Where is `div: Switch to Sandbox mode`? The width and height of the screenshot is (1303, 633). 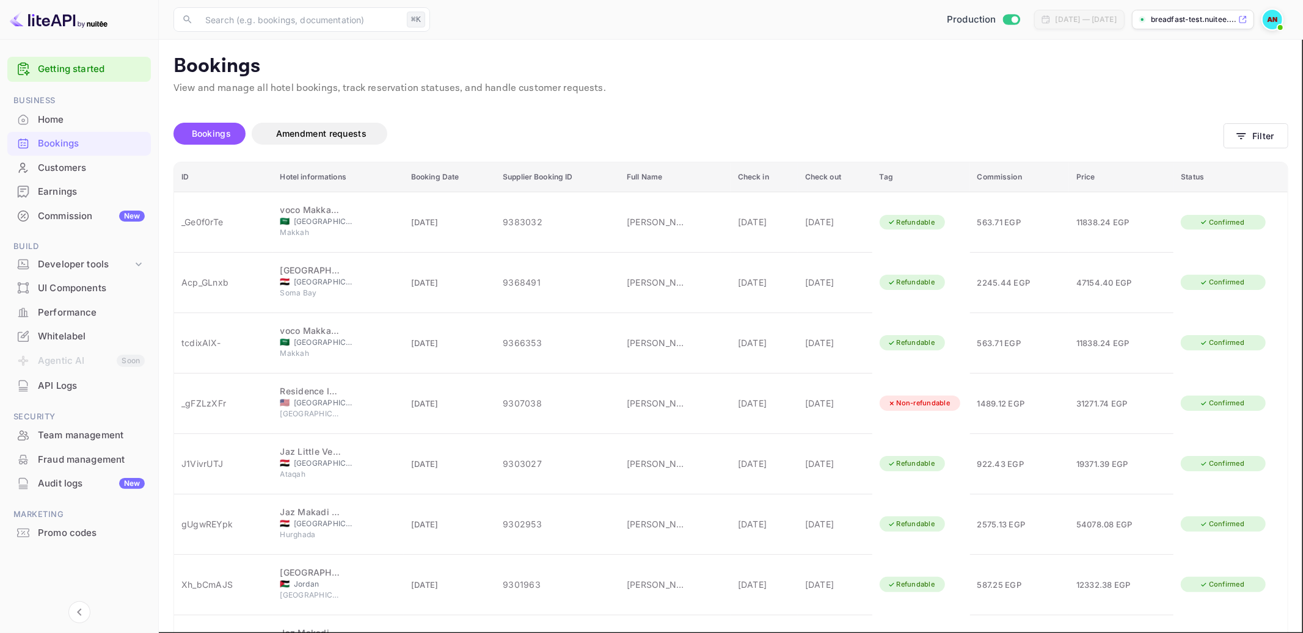
div: Switch to Sandbox mode is located at coordinates (983, 20).